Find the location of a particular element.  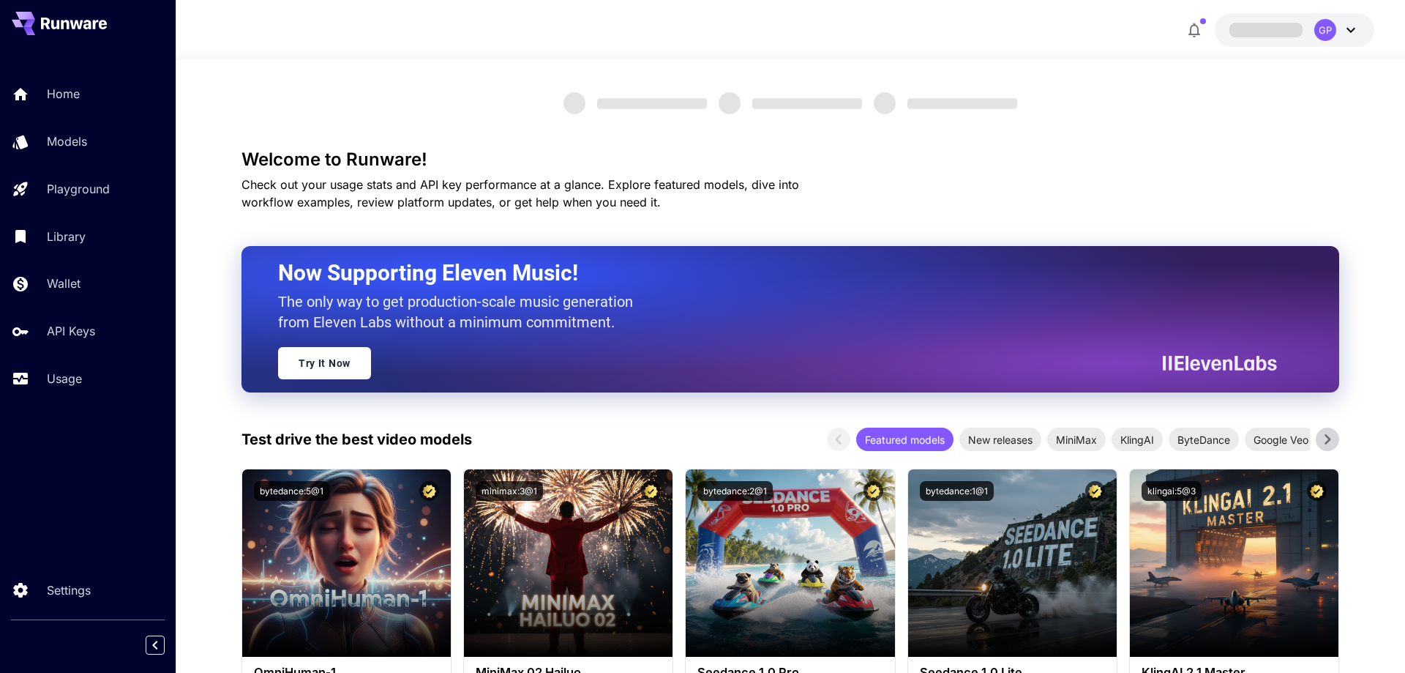

div: KlingAI is located at coordinates (1137, 439).